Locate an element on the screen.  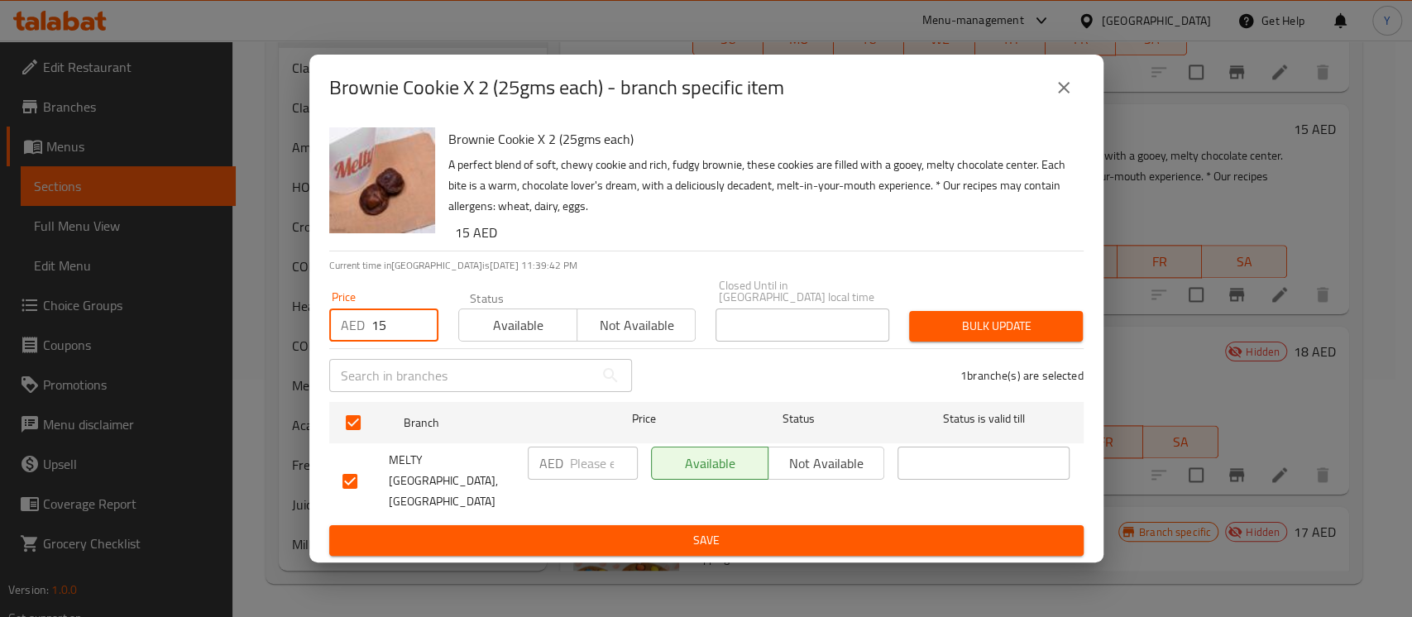
button: Save is located at coordinates (707, 540).